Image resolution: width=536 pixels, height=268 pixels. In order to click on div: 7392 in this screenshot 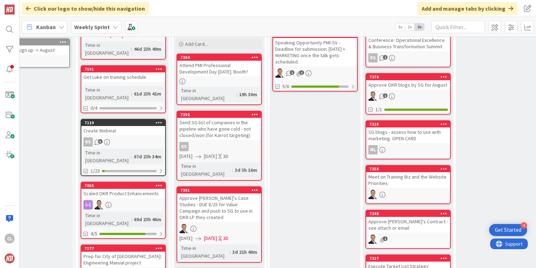, I will do `click(221, 115)`.